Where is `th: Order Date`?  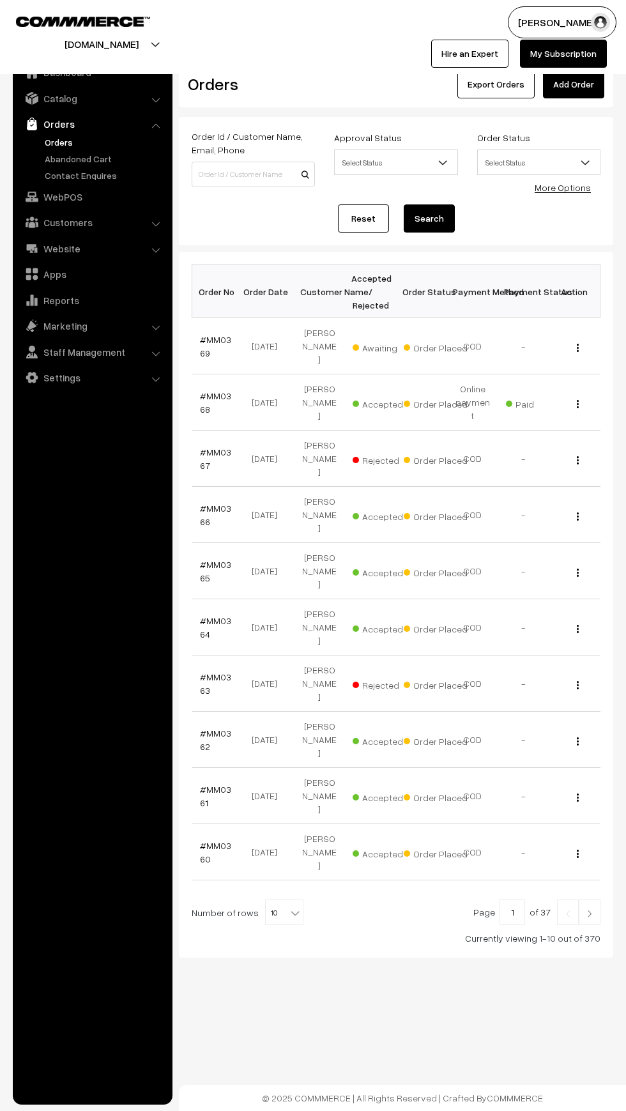
th: Order Date is located at coordinates (268, 291).